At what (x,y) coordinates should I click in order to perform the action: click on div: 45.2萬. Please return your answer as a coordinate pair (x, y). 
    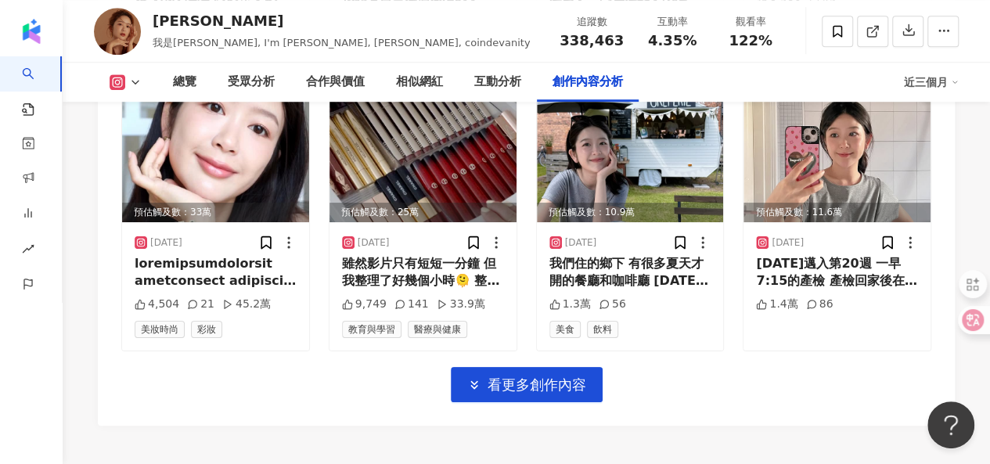
    Looking at the image, I should click on (247, 305).